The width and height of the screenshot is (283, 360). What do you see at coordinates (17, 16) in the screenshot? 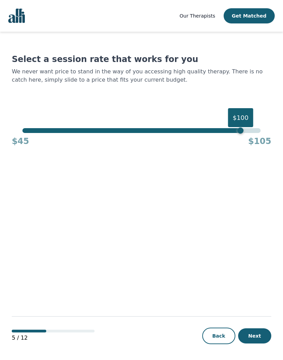
I see `img: alli logo` at bounding box center [17, 16].